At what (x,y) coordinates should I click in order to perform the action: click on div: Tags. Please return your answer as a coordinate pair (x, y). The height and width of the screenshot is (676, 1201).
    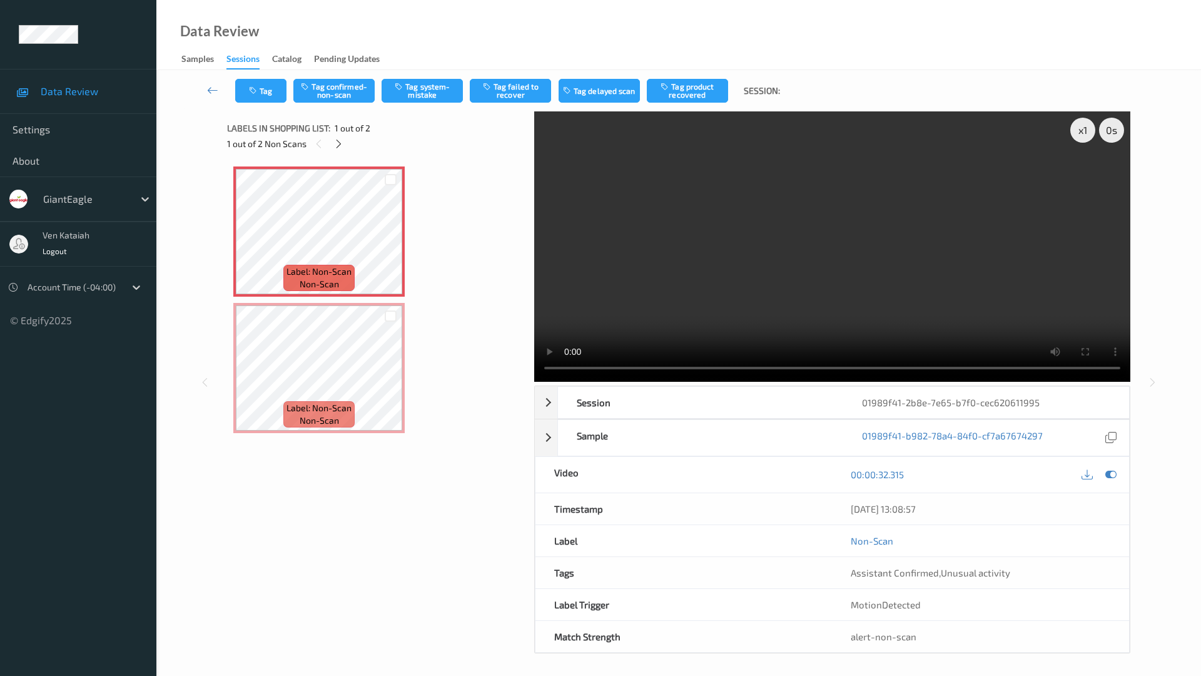
    Looking at the image, I should click on (684, 572).